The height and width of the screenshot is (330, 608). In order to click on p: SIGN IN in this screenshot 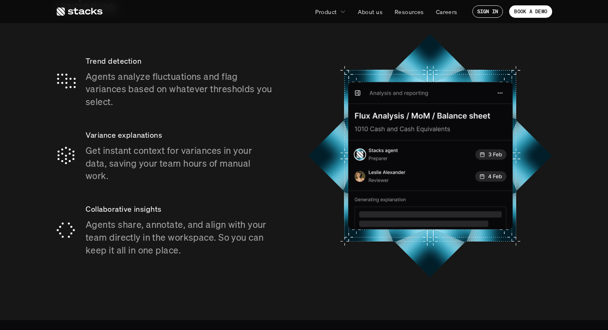, I will do `click(488, 12)`.